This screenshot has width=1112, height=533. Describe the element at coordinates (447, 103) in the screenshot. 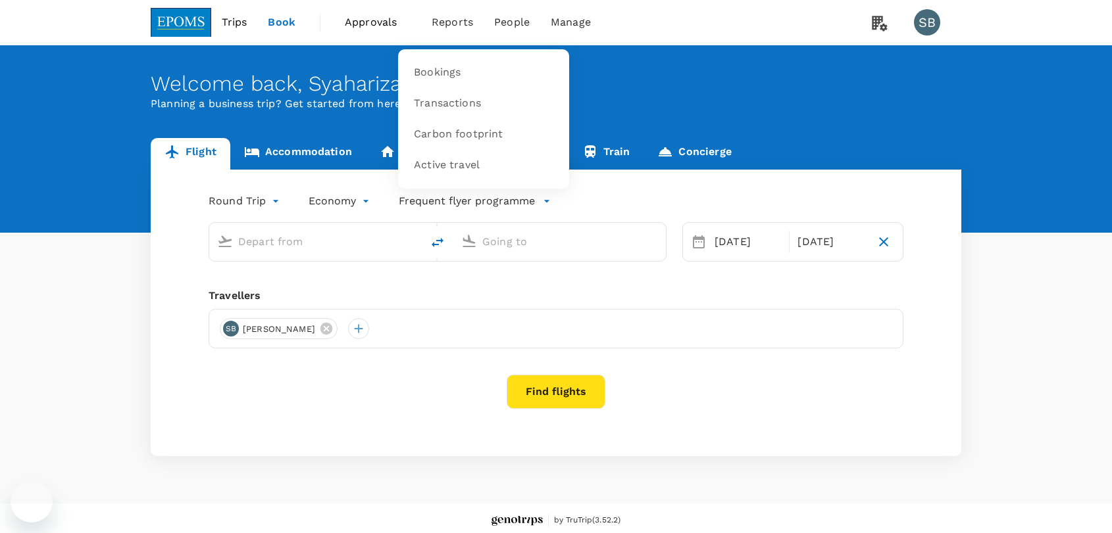

I see `span: Transactions` at that location.